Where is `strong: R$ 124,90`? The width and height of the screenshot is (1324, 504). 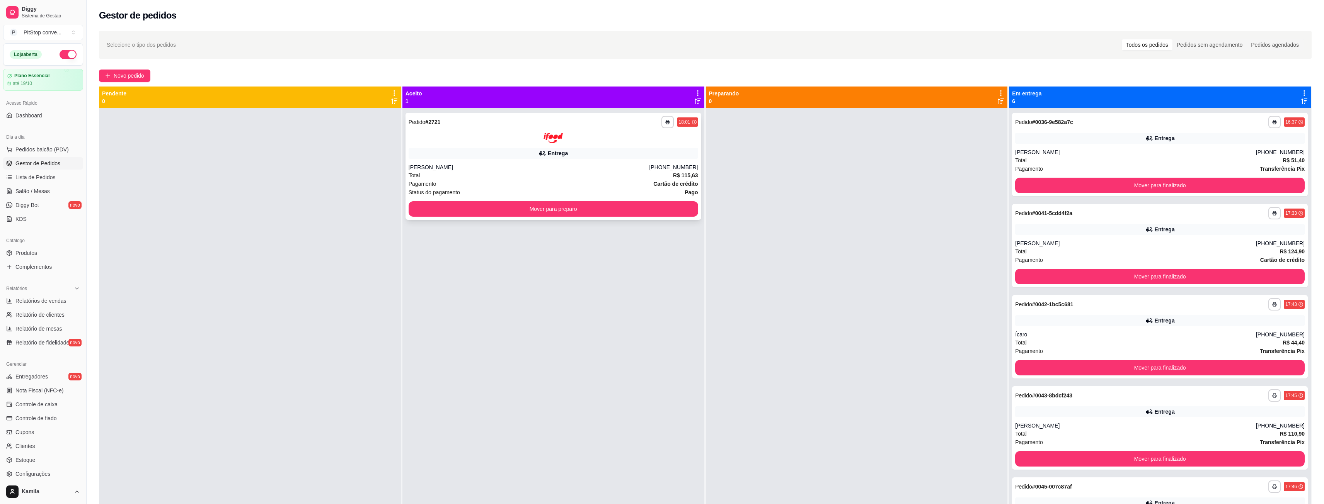 strong: R$ 124,90 is located at coordinates (1292, 252).